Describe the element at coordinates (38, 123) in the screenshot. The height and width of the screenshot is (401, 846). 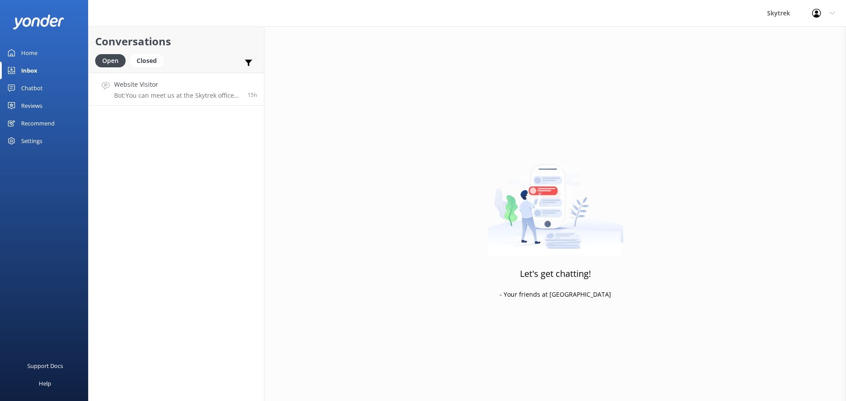
I see `div: Recommend` at that location.